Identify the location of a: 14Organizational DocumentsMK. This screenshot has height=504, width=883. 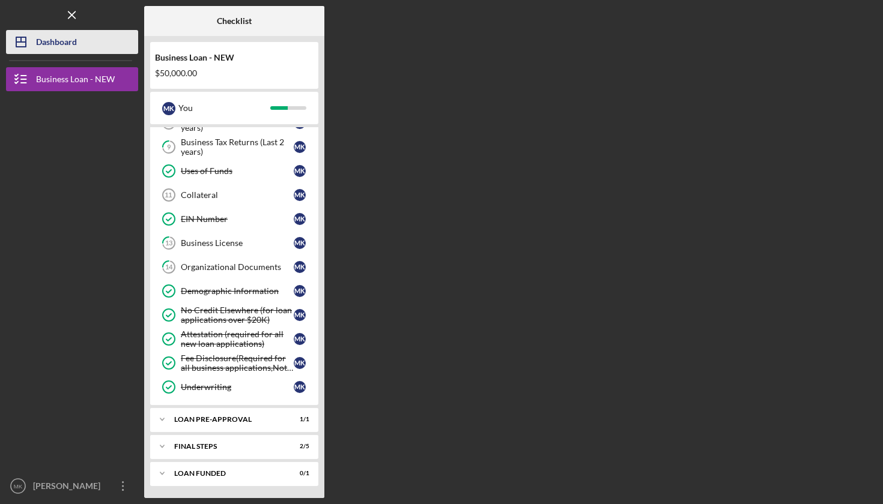
(234, 267).